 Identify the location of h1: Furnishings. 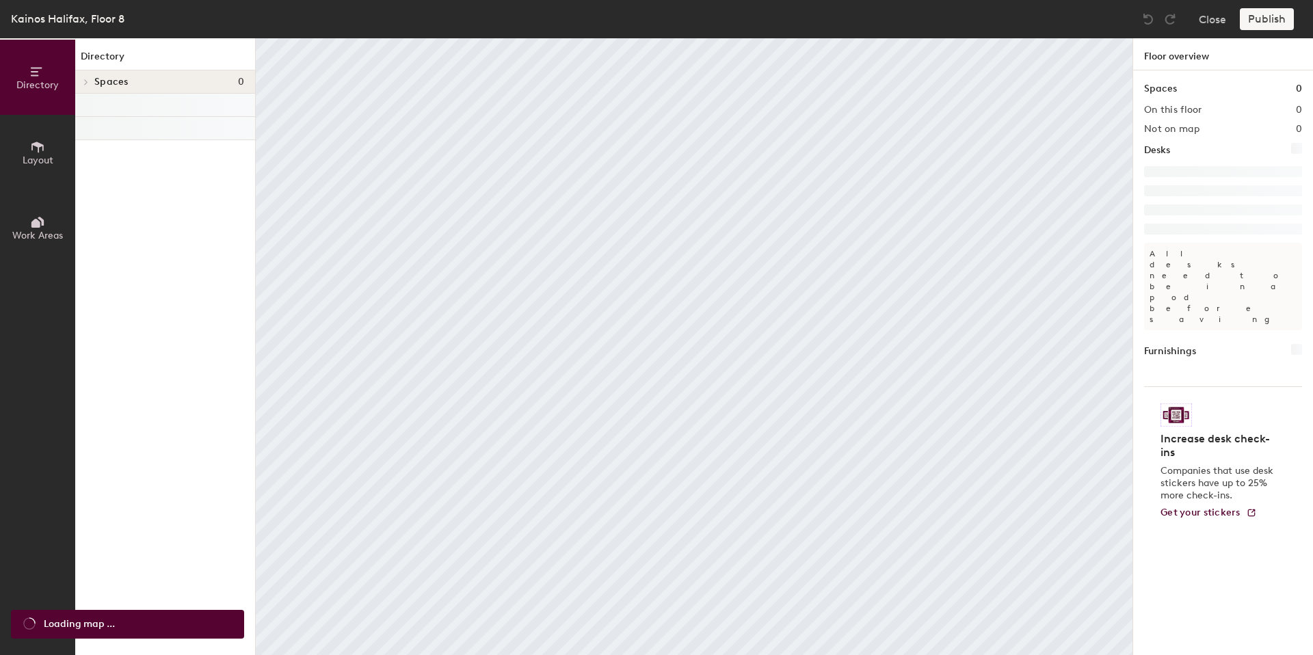
(1170, 351).